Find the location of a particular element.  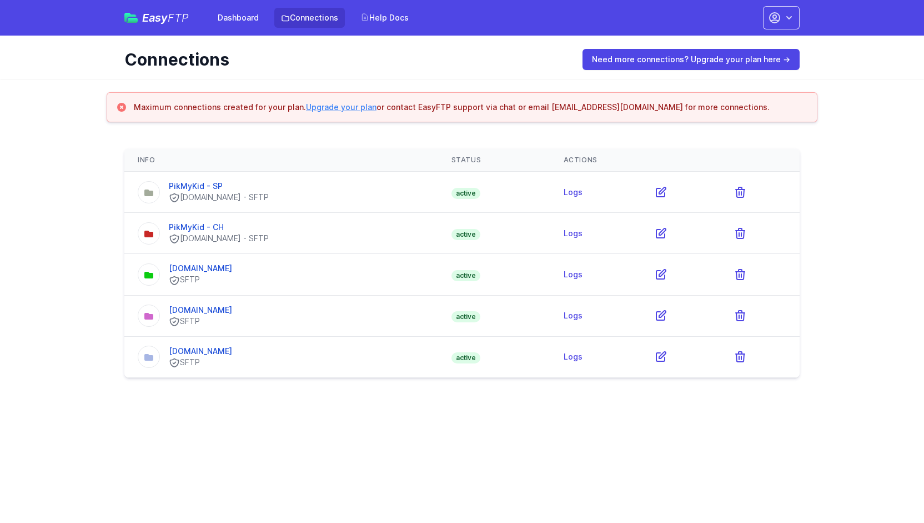

a: Need more connections? Upgrade your plan here → is located at coordinates (691, 59).